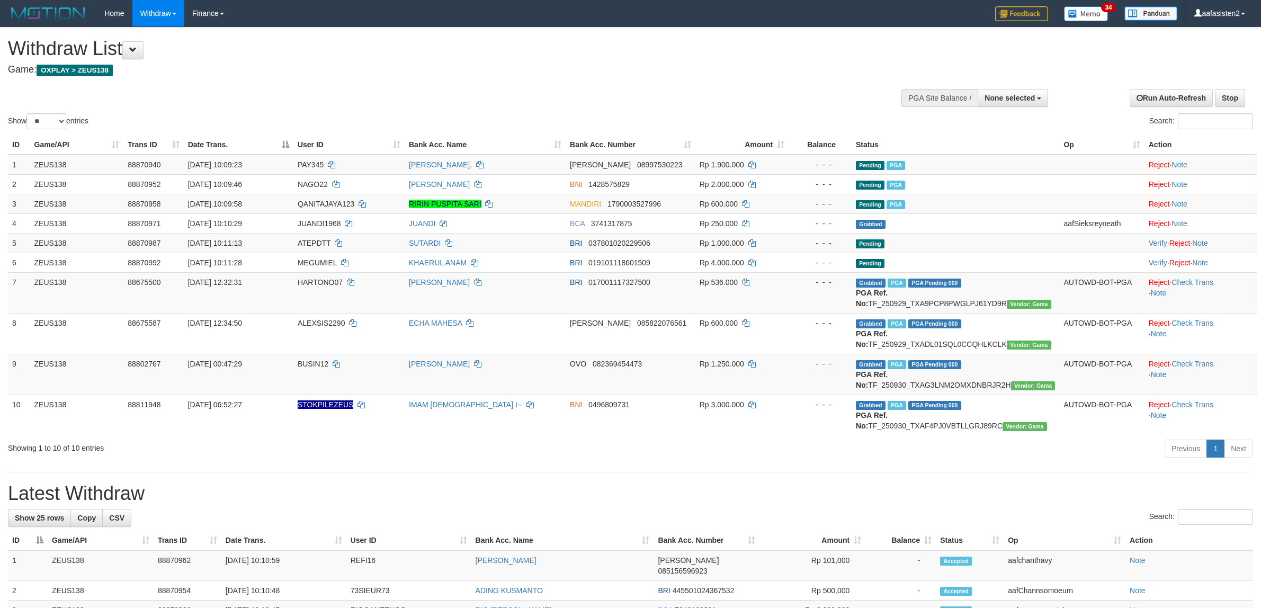  I want to click on span: MEGUMIEL, so click(317, 263).